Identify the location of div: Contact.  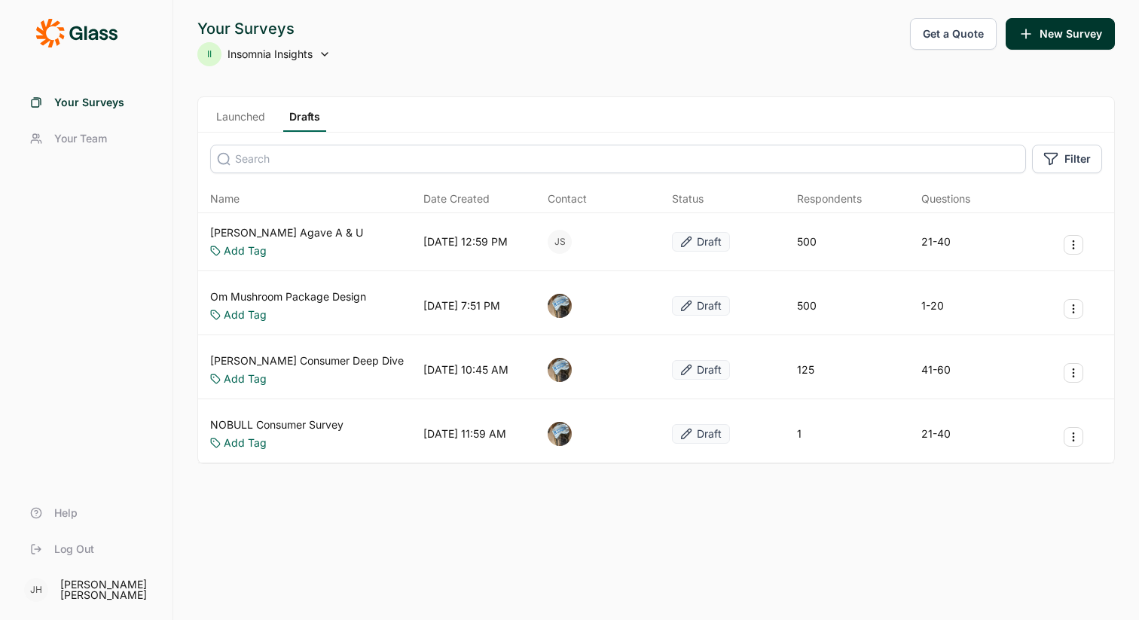
(567, 199).